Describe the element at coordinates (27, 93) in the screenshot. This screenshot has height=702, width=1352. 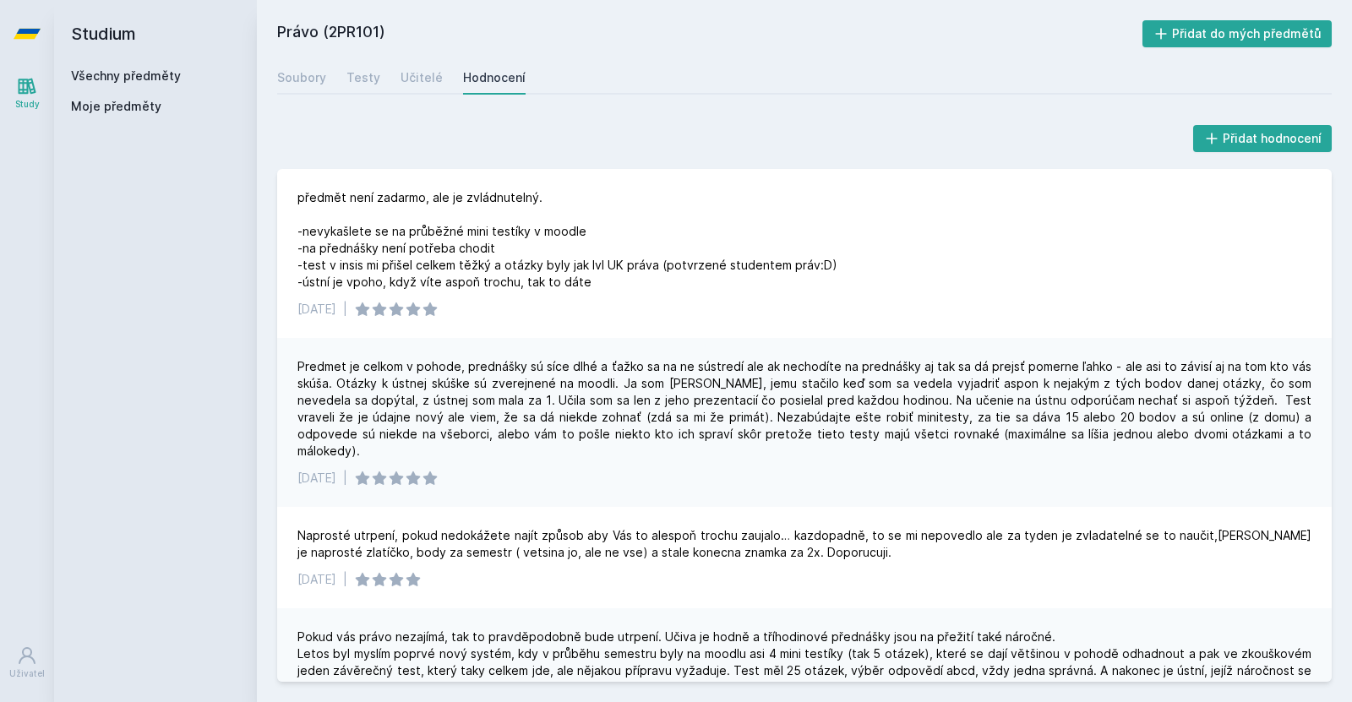
I see `a: Study` at that location.